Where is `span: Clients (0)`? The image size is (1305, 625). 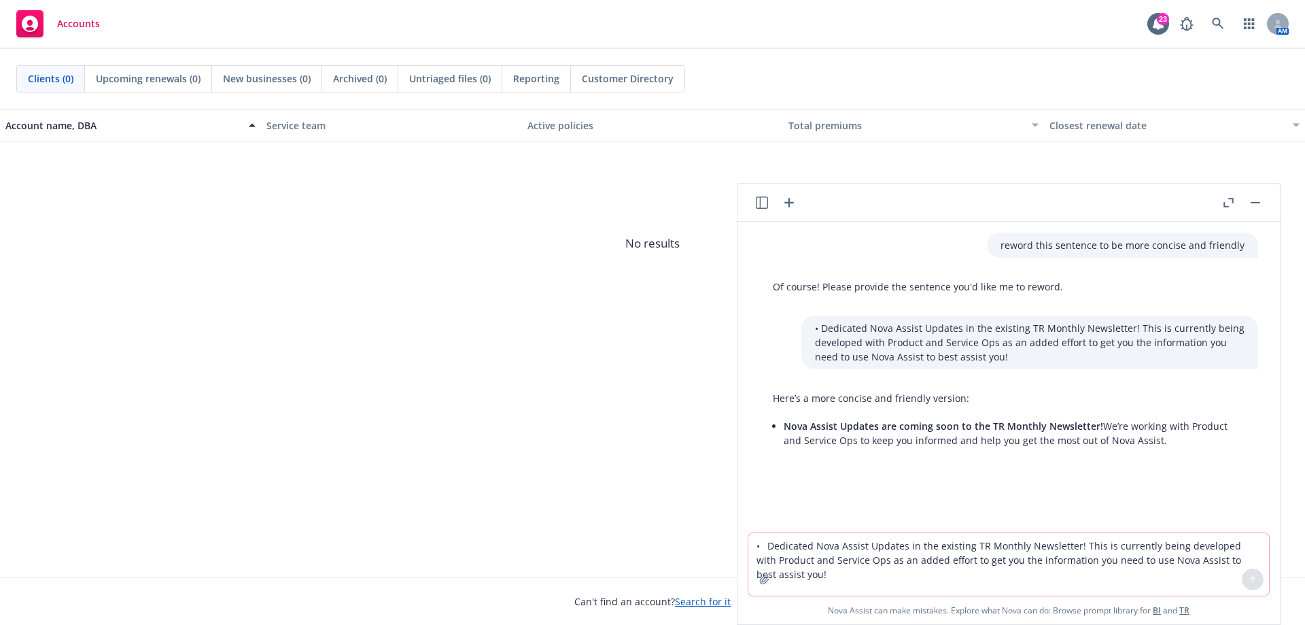
span: Clients (0) is located at coordinates (50, 78).